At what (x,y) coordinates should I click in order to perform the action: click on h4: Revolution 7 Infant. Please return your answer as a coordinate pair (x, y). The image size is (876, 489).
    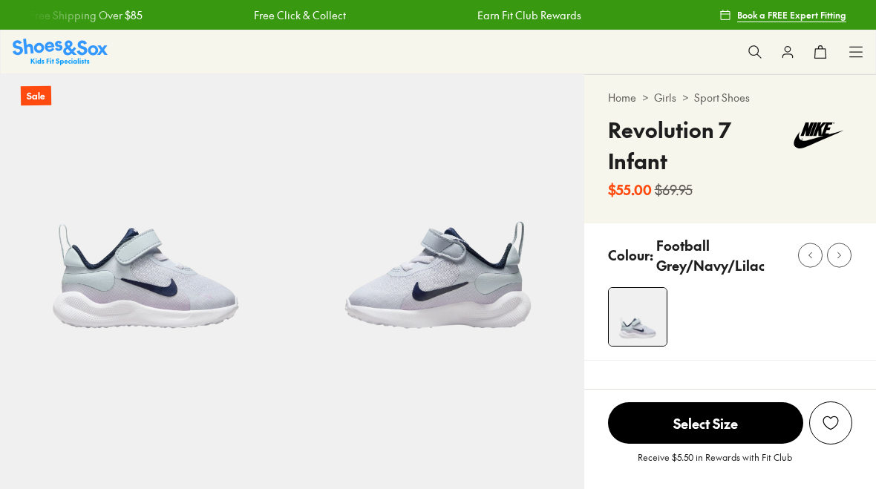
    Looking at the image, I should click on (696, 146).